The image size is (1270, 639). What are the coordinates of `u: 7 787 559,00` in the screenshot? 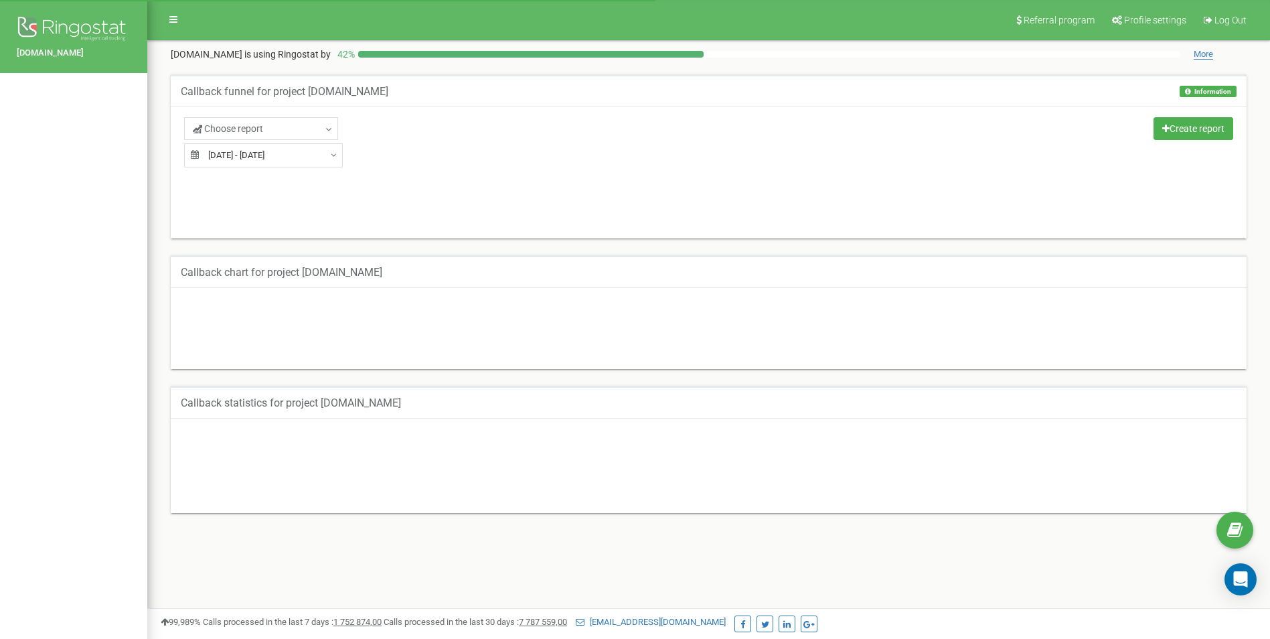 It's located at (543, 621).